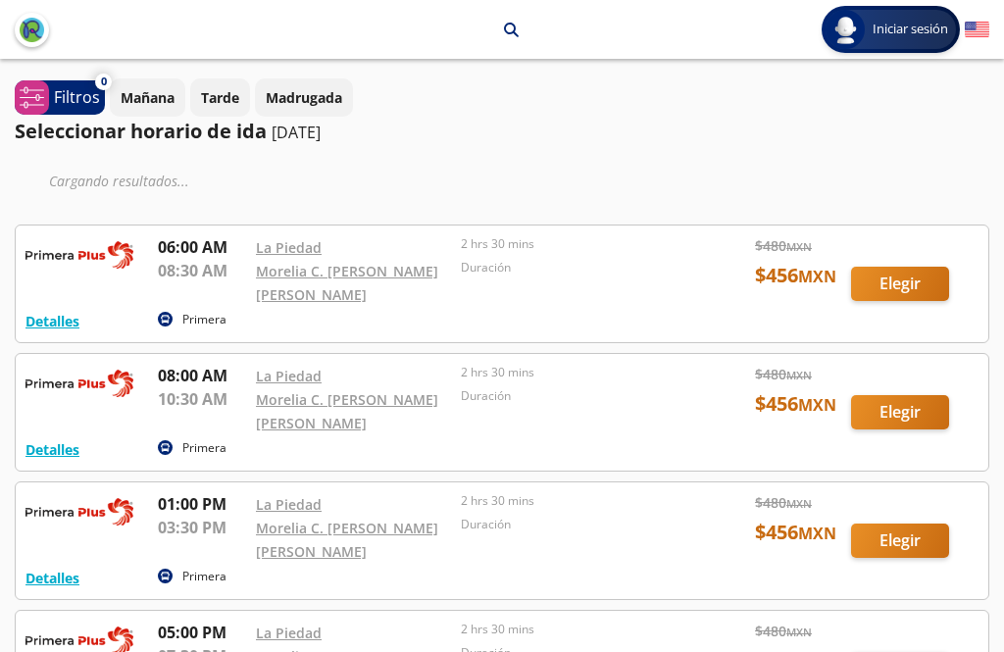  What do you see at coordinates (147, 97) in the screenshot?
I see `p: Mañana` at bounding box center [147, 97].